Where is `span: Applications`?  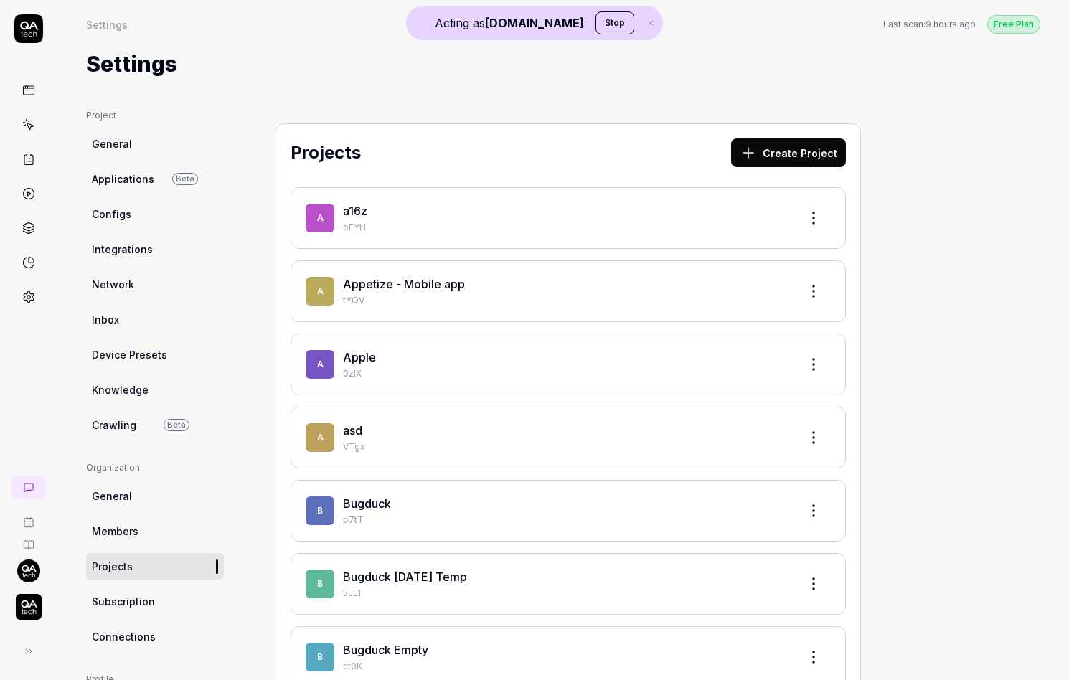
span: Applications is located at coordinates (123, 179).